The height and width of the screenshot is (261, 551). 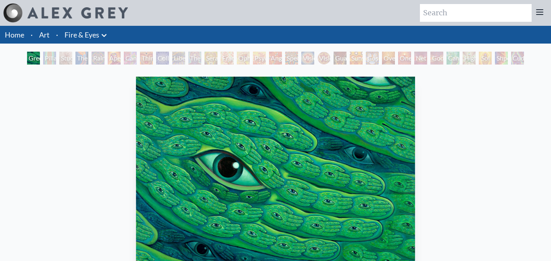 I want to click on div: Vision Crystal, so click(x=308, y=58).